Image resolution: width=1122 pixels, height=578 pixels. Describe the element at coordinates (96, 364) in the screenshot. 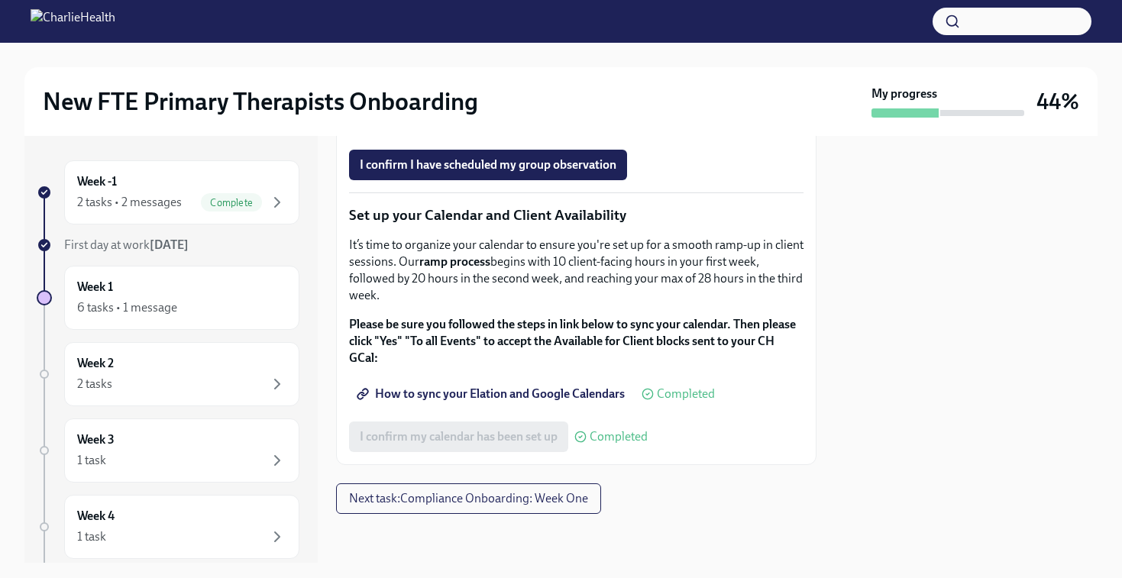

I see `h6: Week 2` at that location.